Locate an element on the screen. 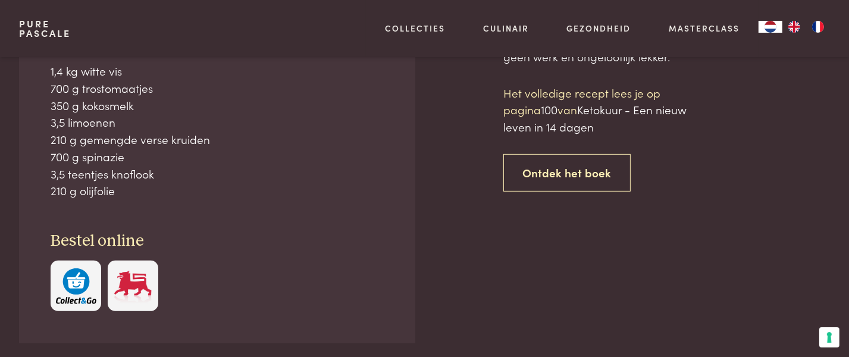  a: Culinair is located at coordinates (506, 28).